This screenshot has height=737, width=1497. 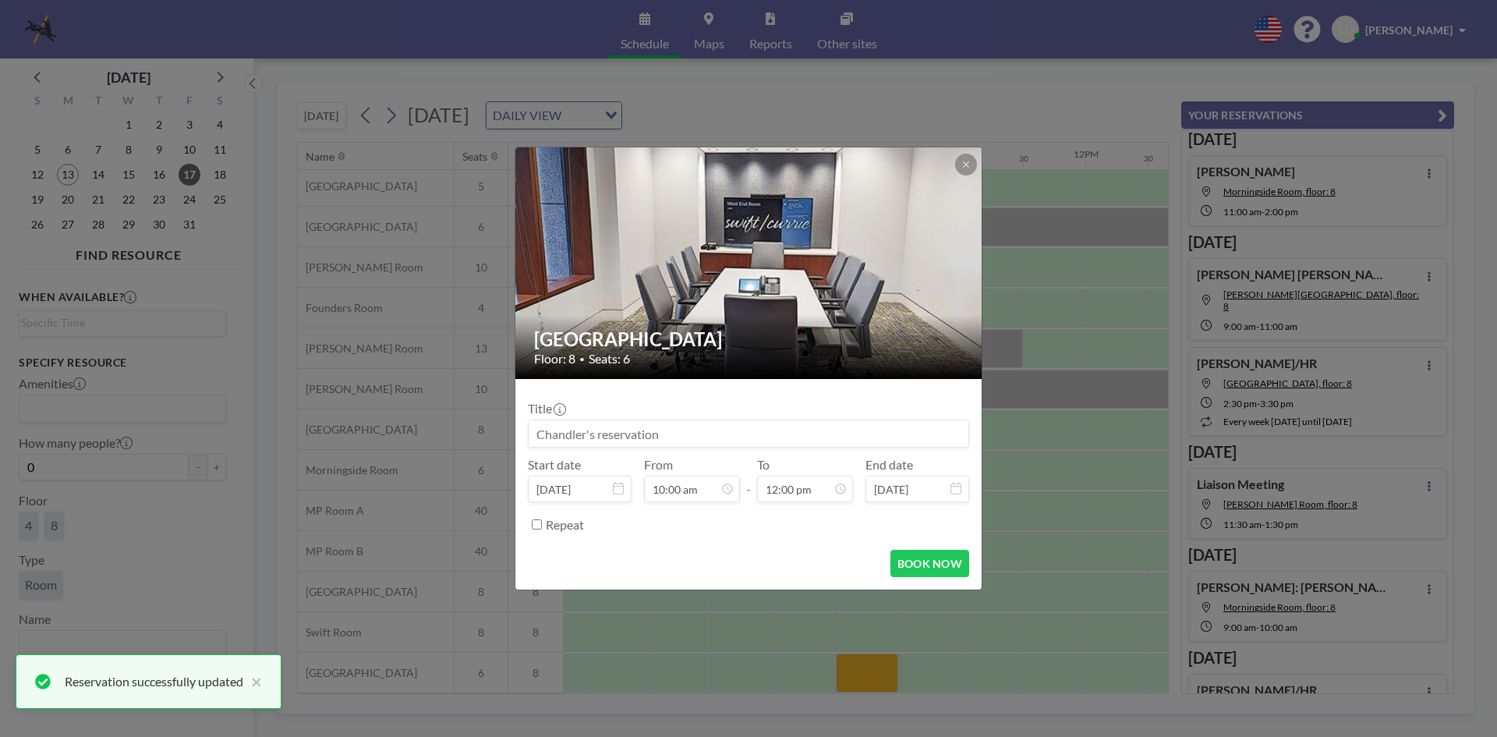 I want to click on label: Title, so click(x=546, y=409).